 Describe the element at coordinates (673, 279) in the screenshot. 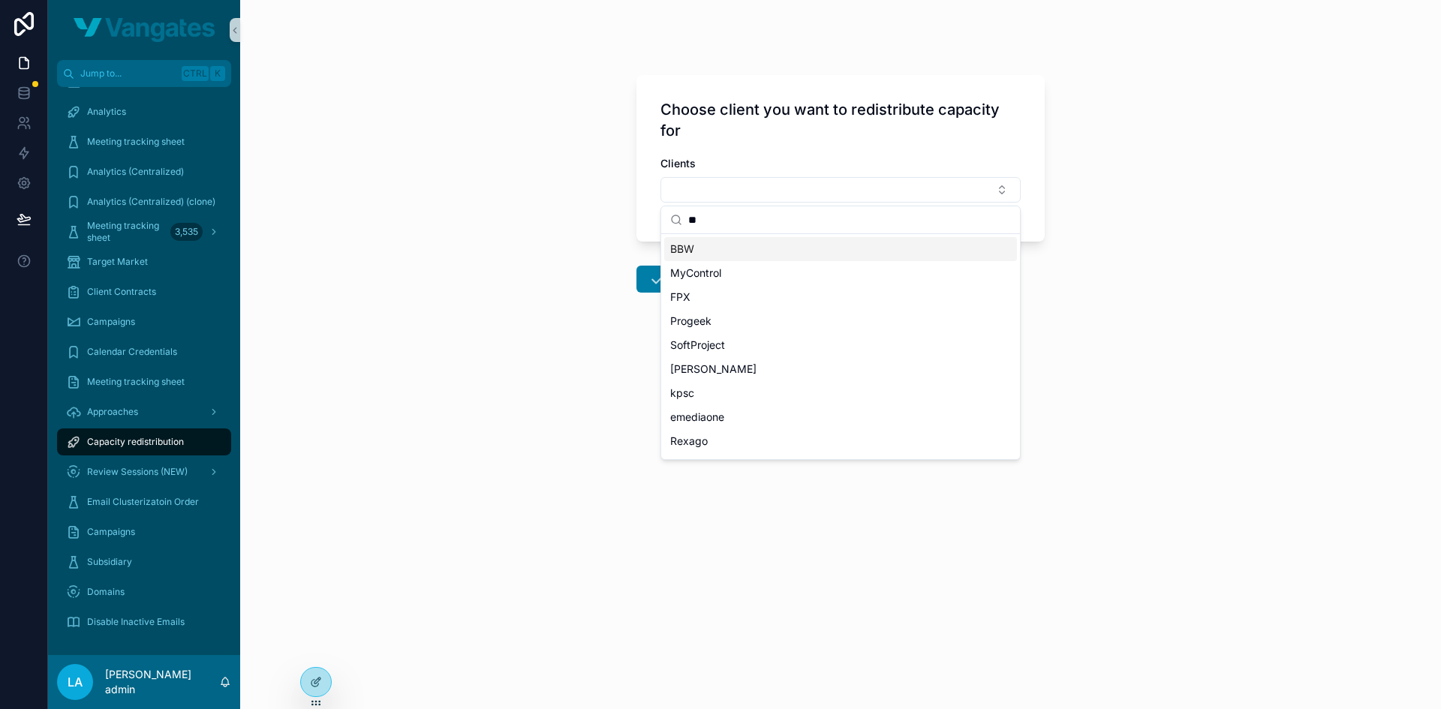

I see `button: Next` at that location.